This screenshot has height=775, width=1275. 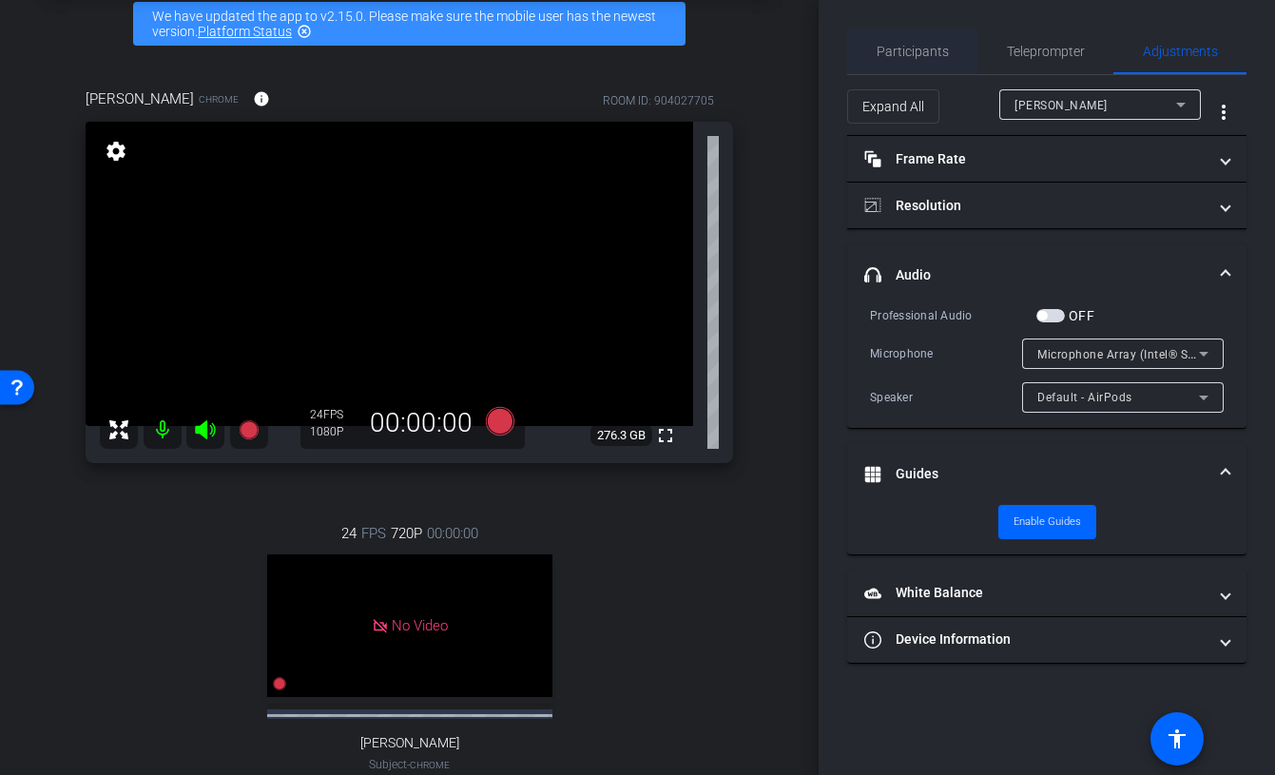 I want to click on mat-icon: more_vert, so click(x=1224, y=112).